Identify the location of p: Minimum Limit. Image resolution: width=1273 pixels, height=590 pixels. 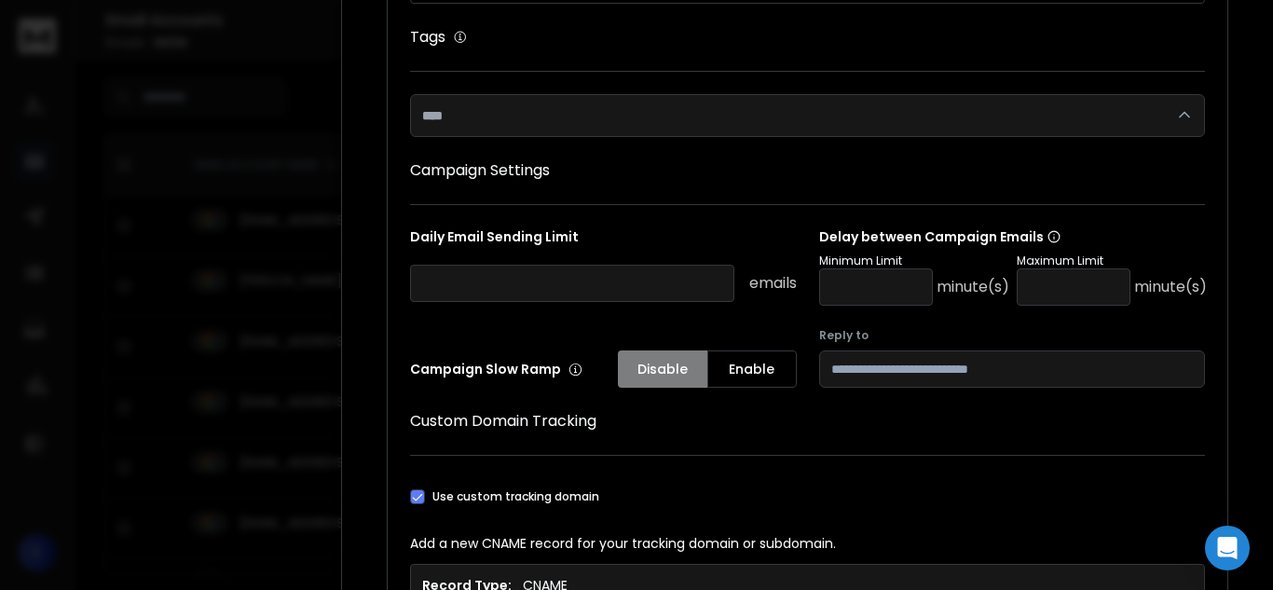
(914, 261).